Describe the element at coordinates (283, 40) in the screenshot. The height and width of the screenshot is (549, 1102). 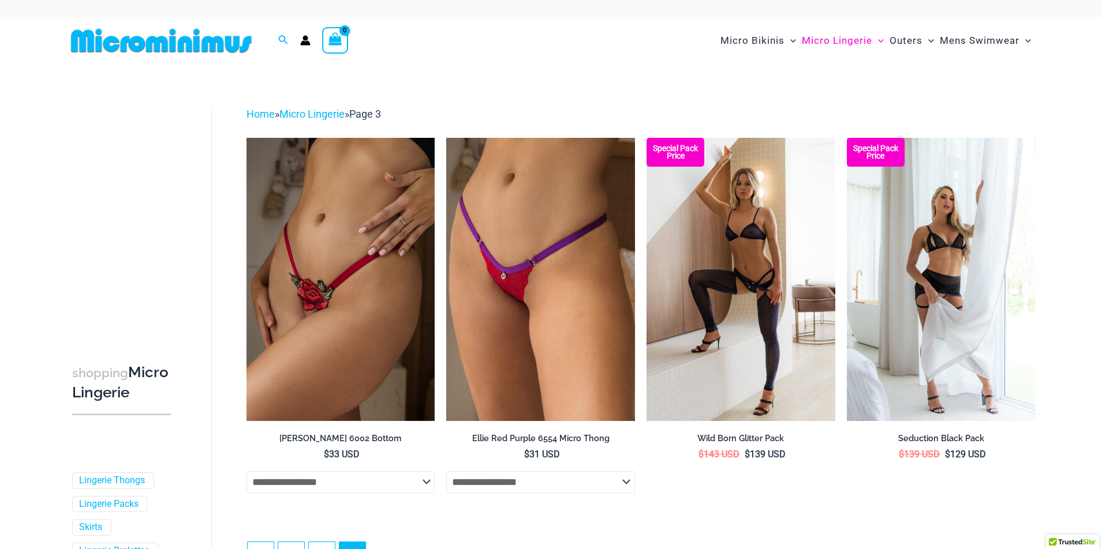
I see `a: Search icon link` at that location.